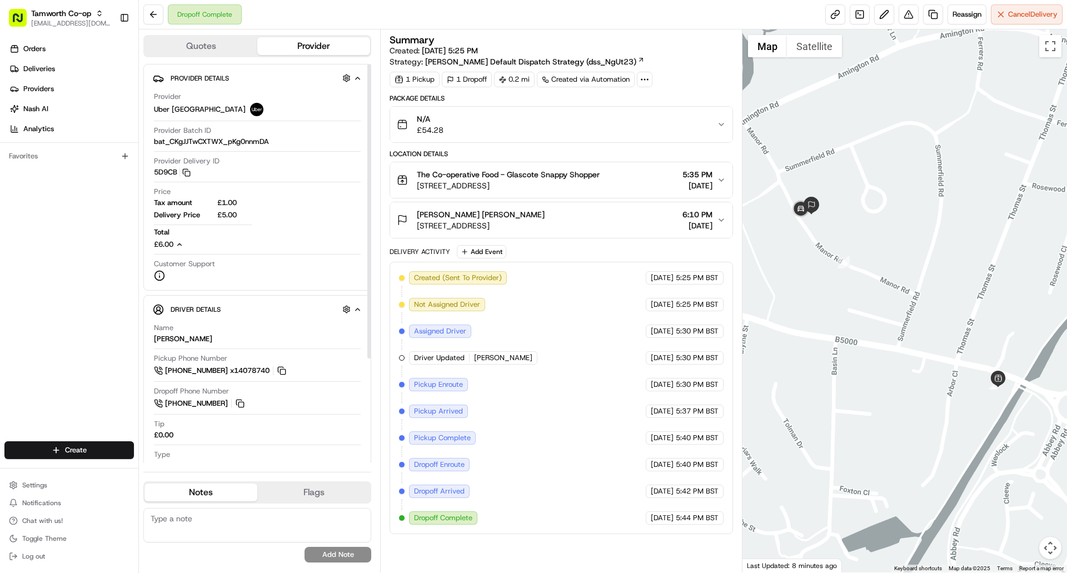 Image resolution: width=1067 pixels, height=573 pixels. Describe the element at coordinates (71, 109) in the screenshot. I see `a: Nash AI` at that location.